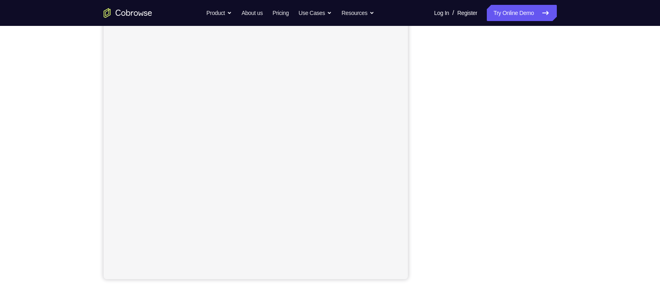  Describe the element at coordinates (280, 13) in the screenshot. I see `a: Pricing` at that location.